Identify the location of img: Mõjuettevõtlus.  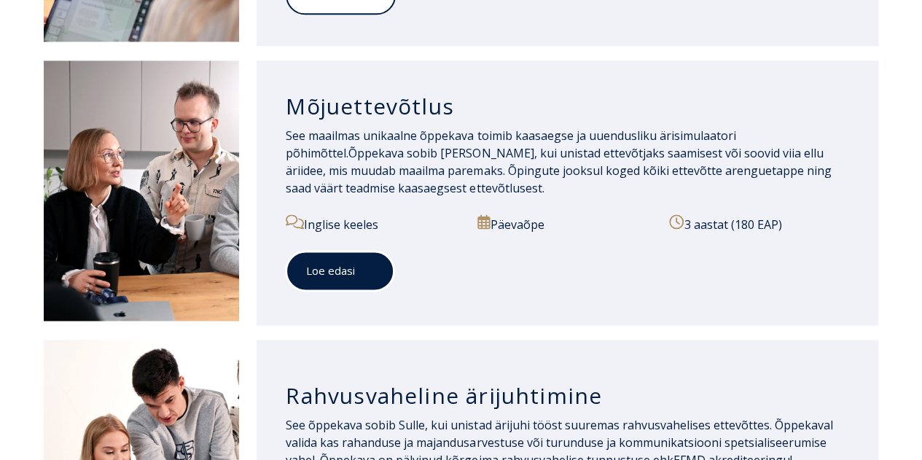
(141, 190).